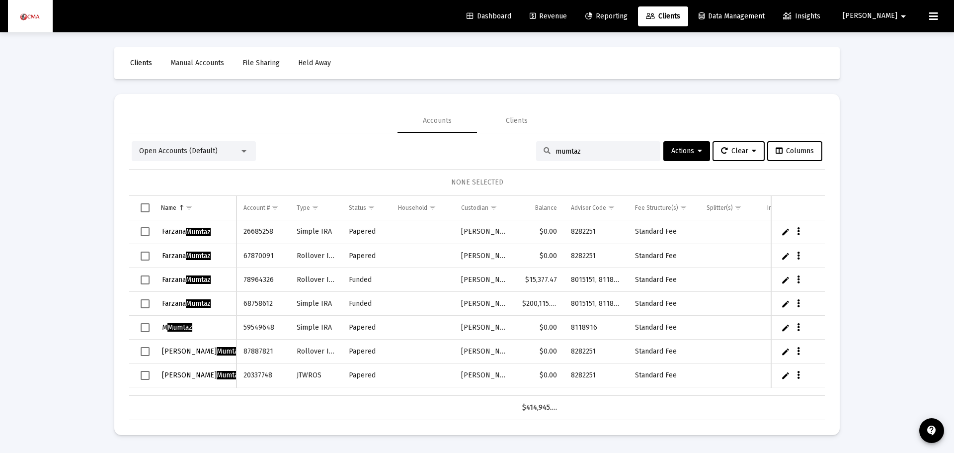 Image resolution: width=954 pixels, height=453 pixels. Describe the element at coordinates (904, 16) in the screenshot. I see `mat-icon: arrow_drop_down` at that location.